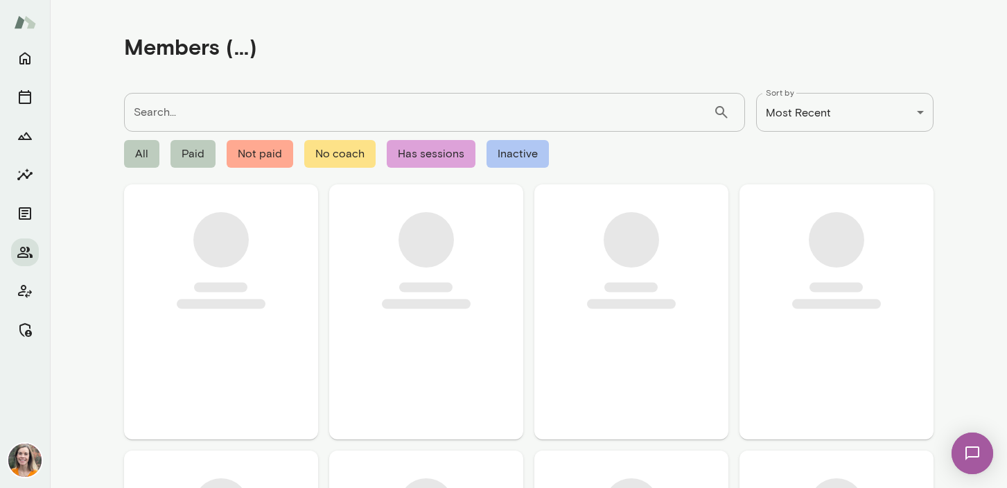  Describe the element at coordinates (25, 136) in the screenshot. I see `button: Growth Plan` at that location.